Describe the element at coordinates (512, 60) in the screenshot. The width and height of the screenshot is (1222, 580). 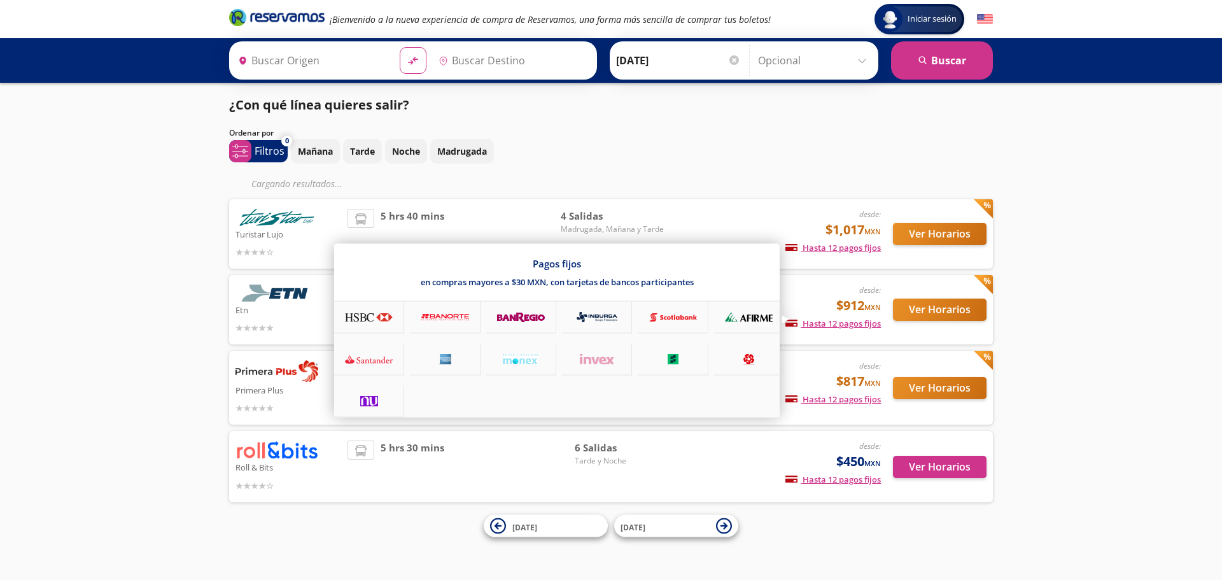
I see `input: Buscar Destino` at that location.